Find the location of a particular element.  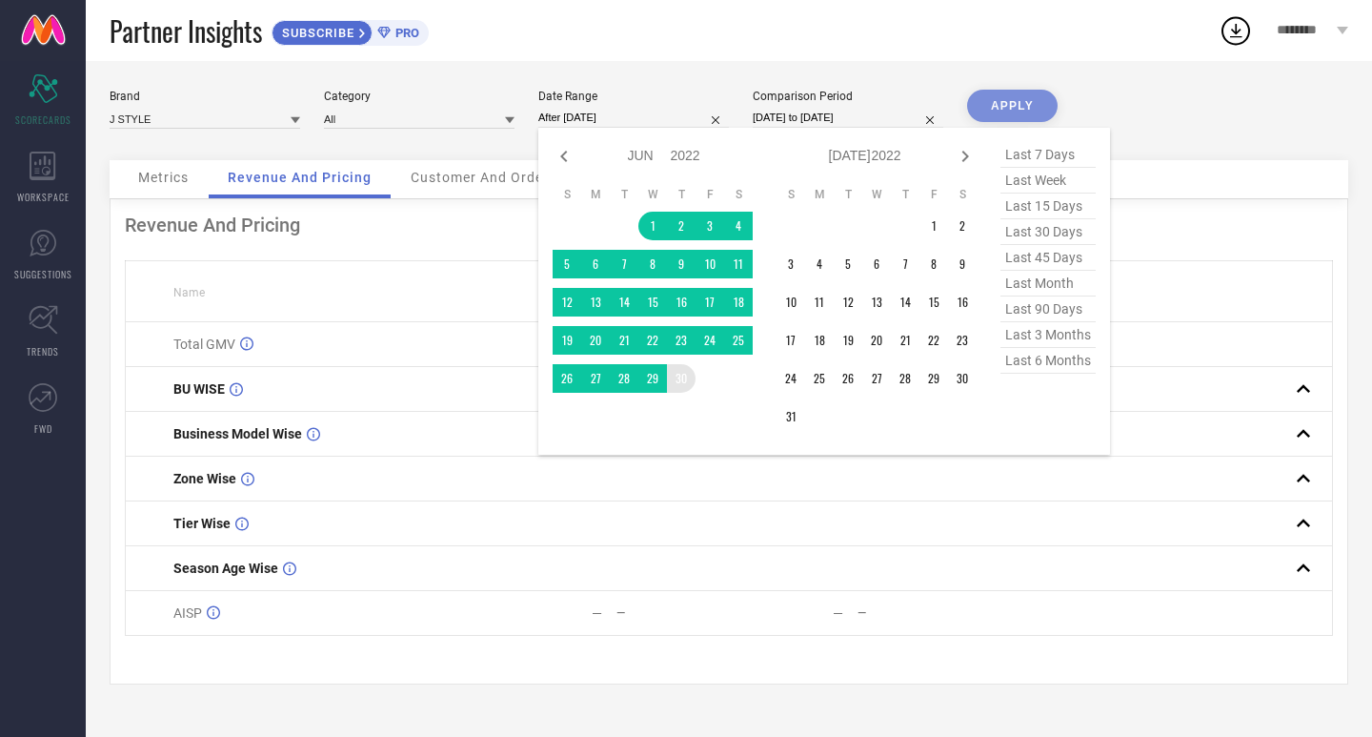

td: Mon Jul 18 2022 is located at coordinates (819, 340).